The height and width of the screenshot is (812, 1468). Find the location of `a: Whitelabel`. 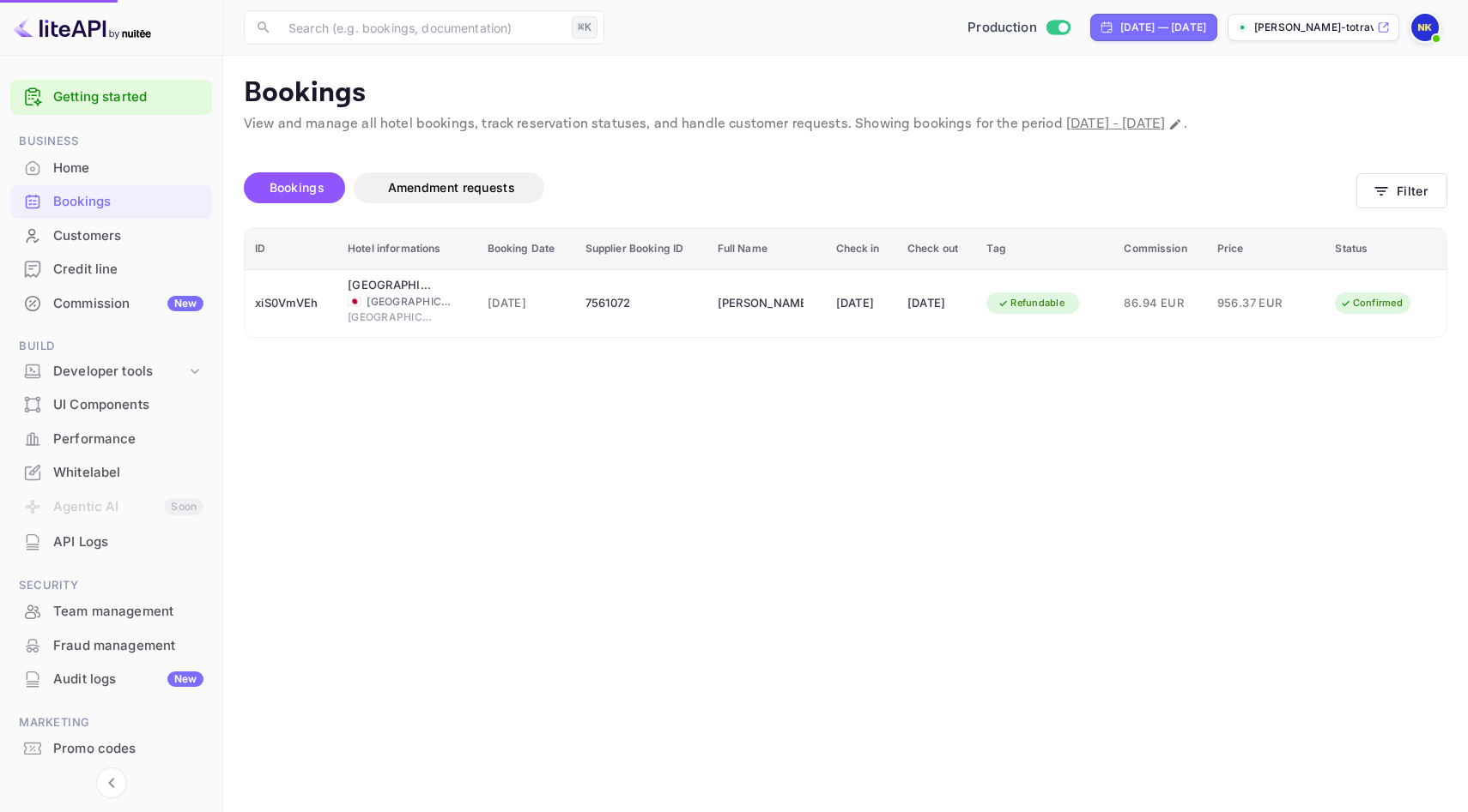

a: Whitelabel is located at coordinates (110, 472).